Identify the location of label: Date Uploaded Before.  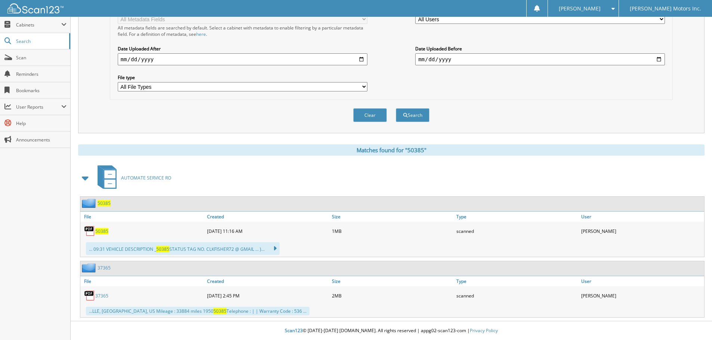
(540, 49).